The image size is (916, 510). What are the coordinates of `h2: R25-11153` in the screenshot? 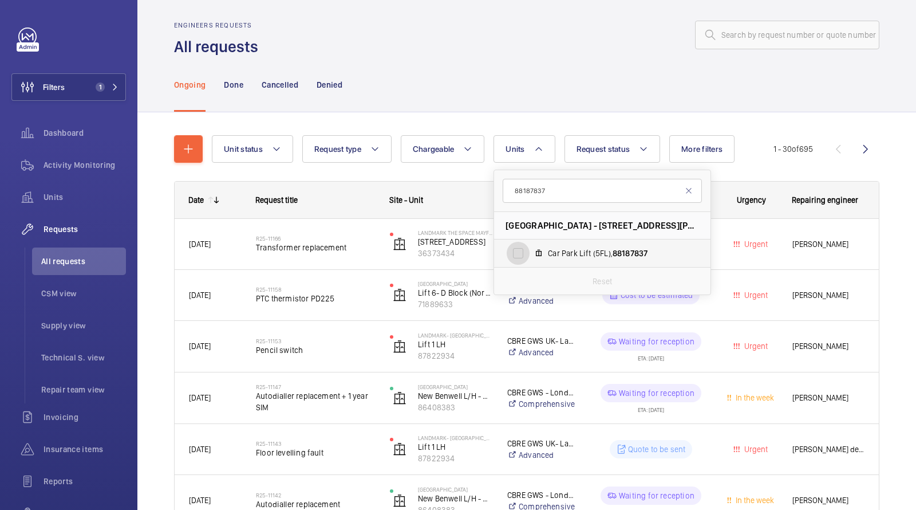 It's located at (316, 341).